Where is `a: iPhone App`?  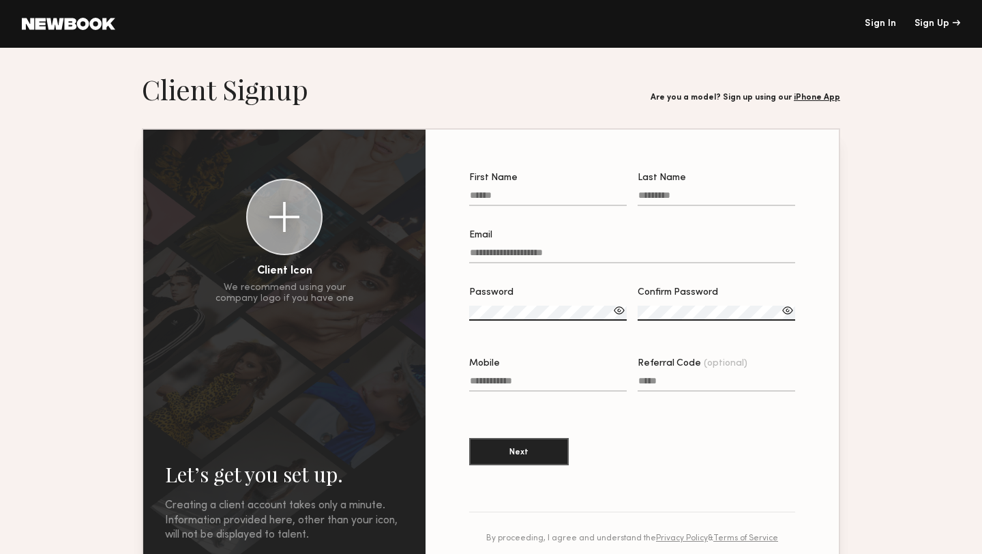 a: iPhone App is located at coordinates (817, 98).